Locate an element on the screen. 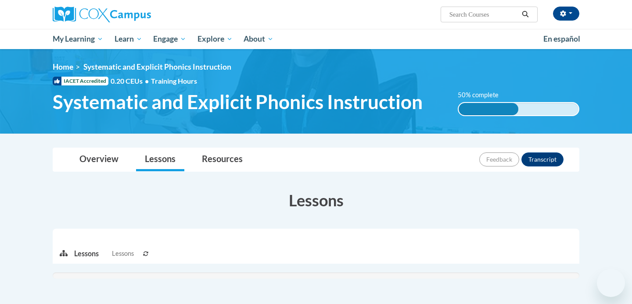 This screenshot has width=632, height=304. span: Training Hours is located at coordinates (174, 81).